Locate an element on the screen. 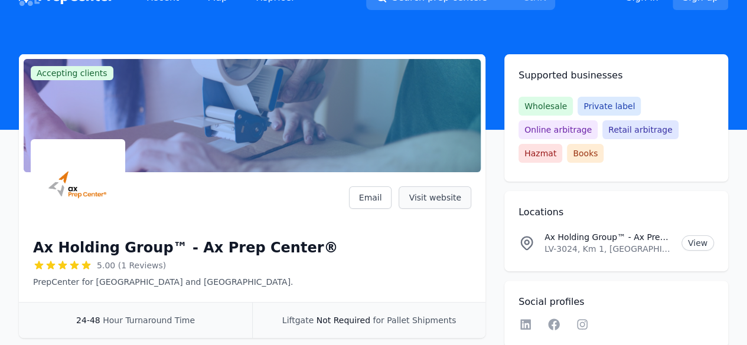 This screenshot has height=345, width=747. p: Ax Holding Group™ - Ax Prep Center® is located at coordinates (608, 237).